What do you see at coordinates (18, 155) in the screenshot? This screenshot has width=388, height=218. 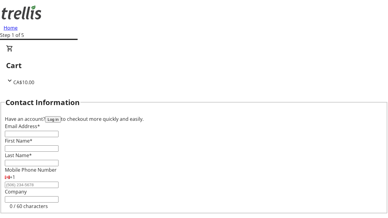 I see `label: Last Name*` at bounding box center [18, 155].